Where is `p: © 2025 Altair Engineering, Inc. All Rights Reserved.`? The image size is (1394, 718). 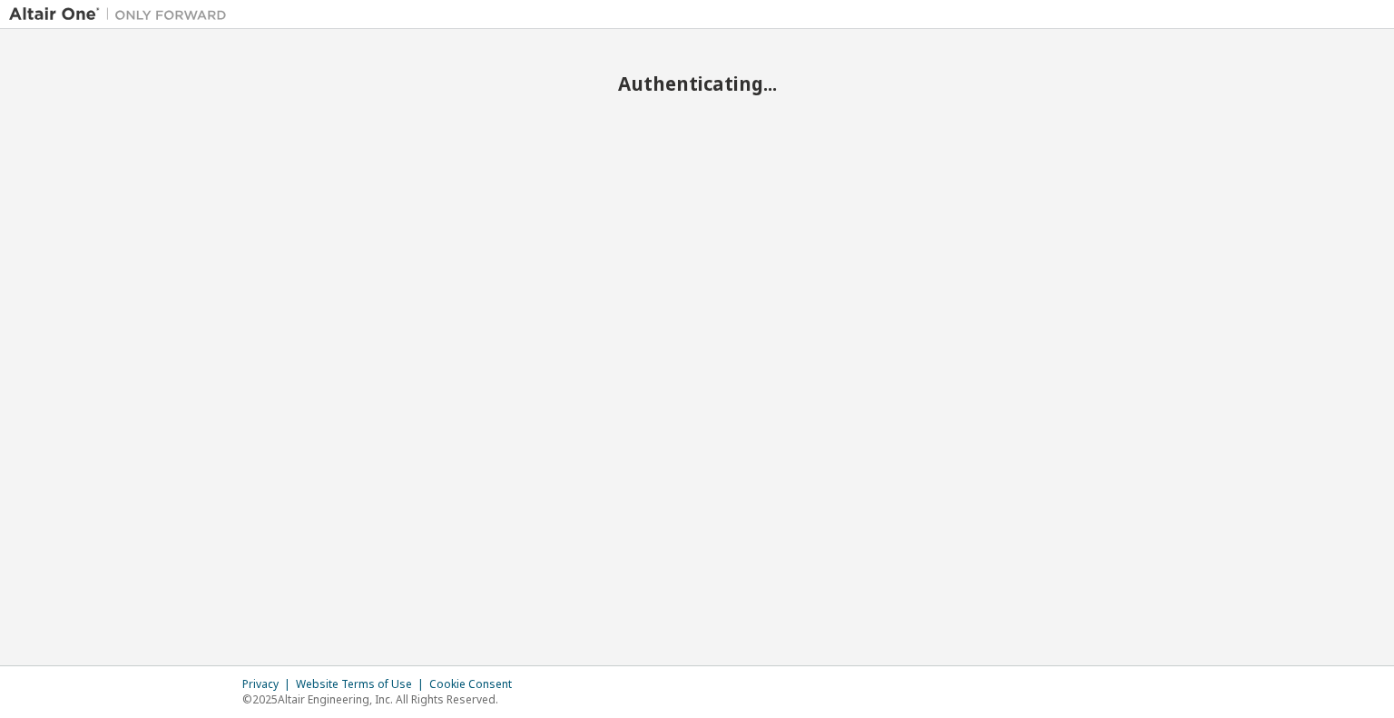 p: © 2025 Altair Engineering, Inc. All Rights Reserved. is located at coordinates (382, 699).